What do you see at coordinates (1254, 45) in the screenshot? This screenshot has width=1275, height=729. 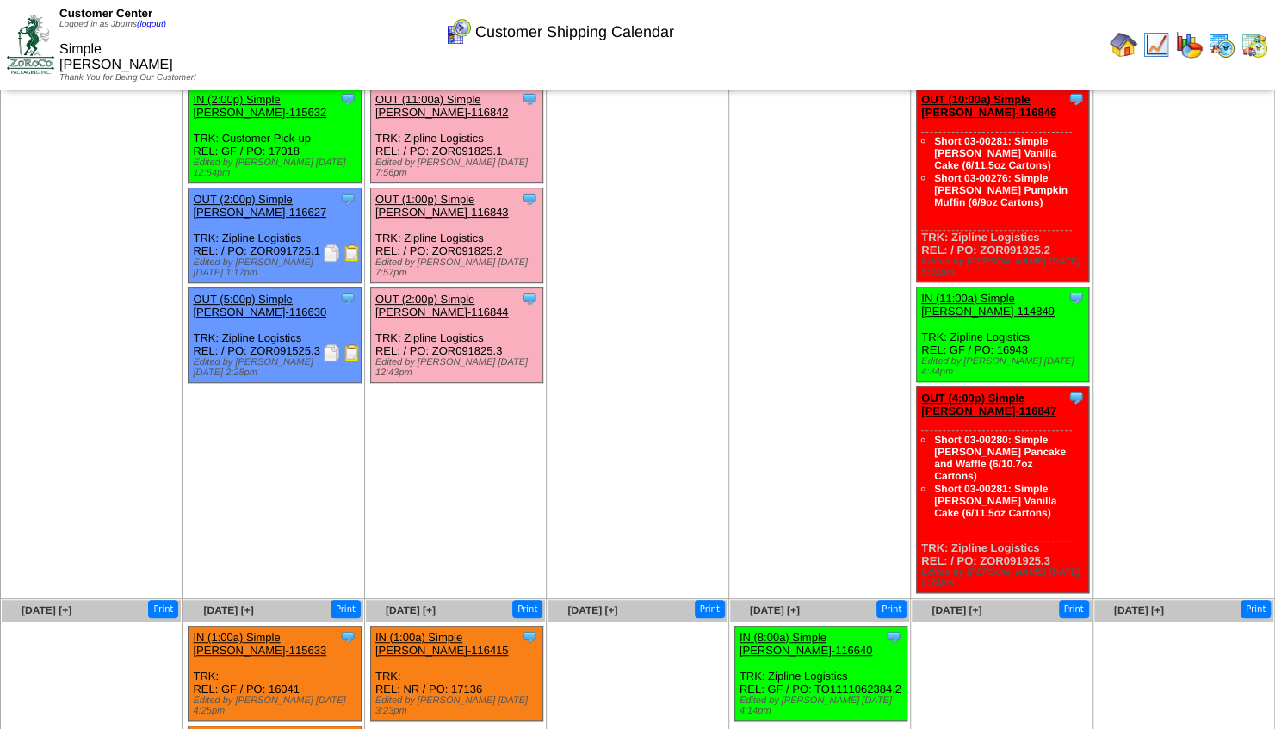 I see `img: calendarinout.gif` at bounding box center [1254, 45].